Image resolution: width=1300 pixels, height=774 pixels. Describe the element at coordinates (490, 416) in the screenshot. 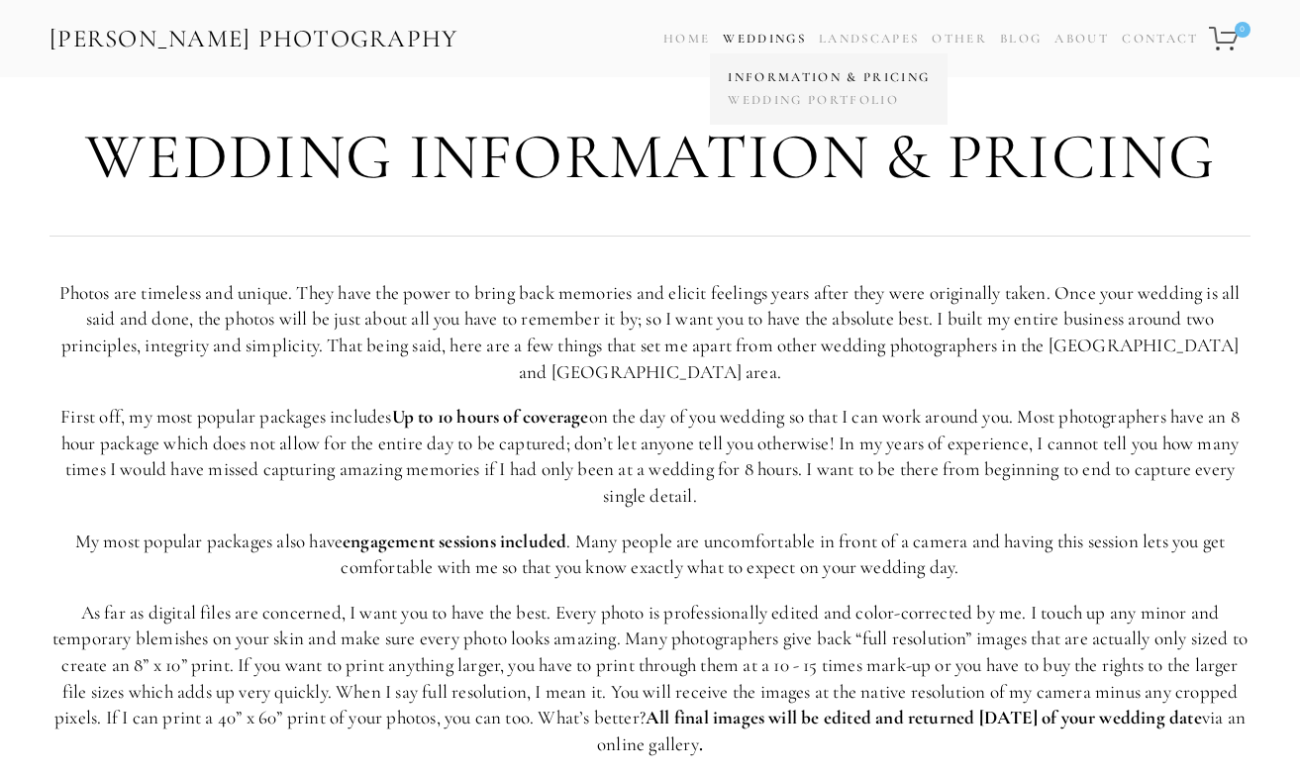

I see `strong: Up to 10 hours of coverage` at that location.